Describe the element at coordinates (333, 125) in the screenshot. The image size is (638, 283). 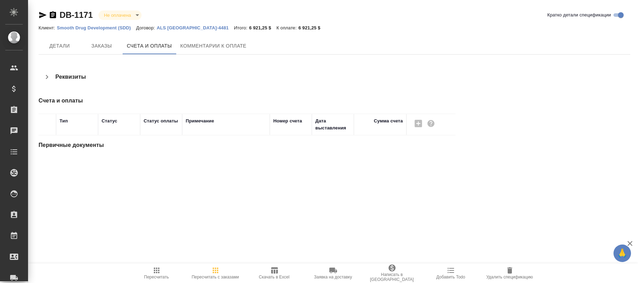
I see `div: Дата выставления` at that location.